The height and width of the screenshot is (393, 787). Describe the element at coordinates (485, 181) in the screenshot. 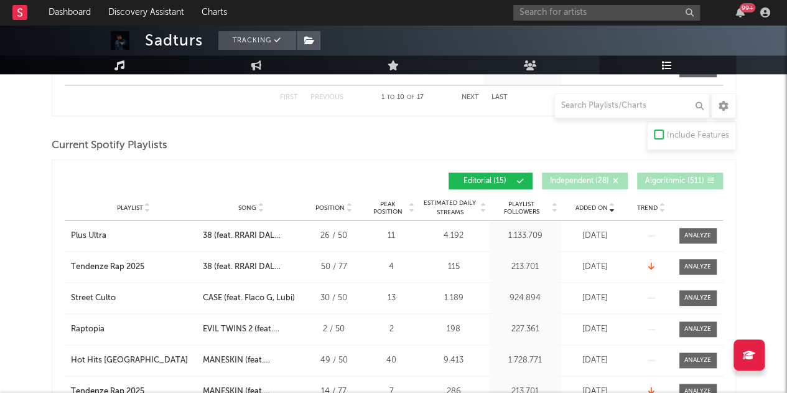

I see `span: Editorial ( 15 )` at that location.